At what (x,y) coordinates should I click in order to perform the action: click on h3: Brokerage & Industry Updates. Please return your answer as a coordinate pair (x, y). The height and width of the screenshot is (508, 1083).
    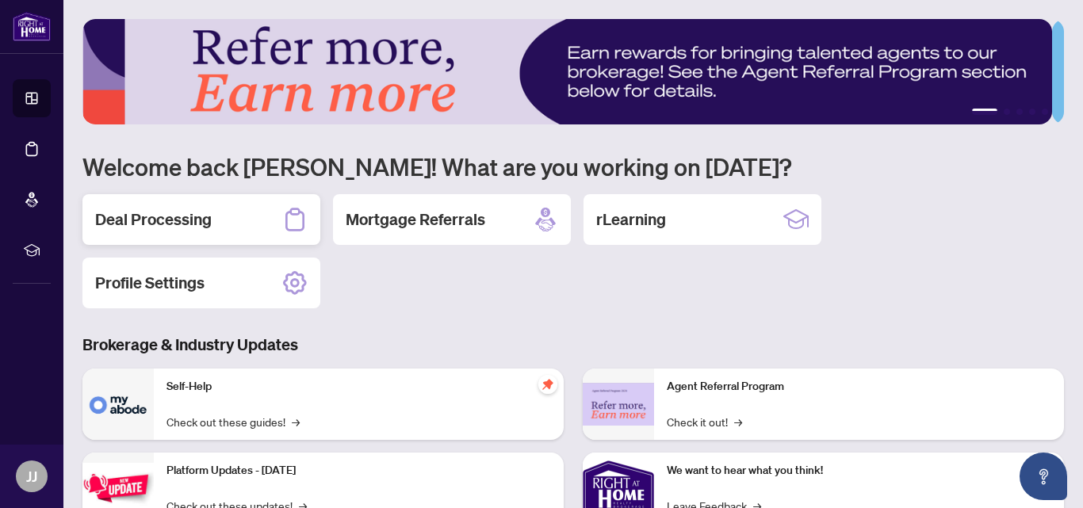
    Looking at the image, I should click on (573, 345).